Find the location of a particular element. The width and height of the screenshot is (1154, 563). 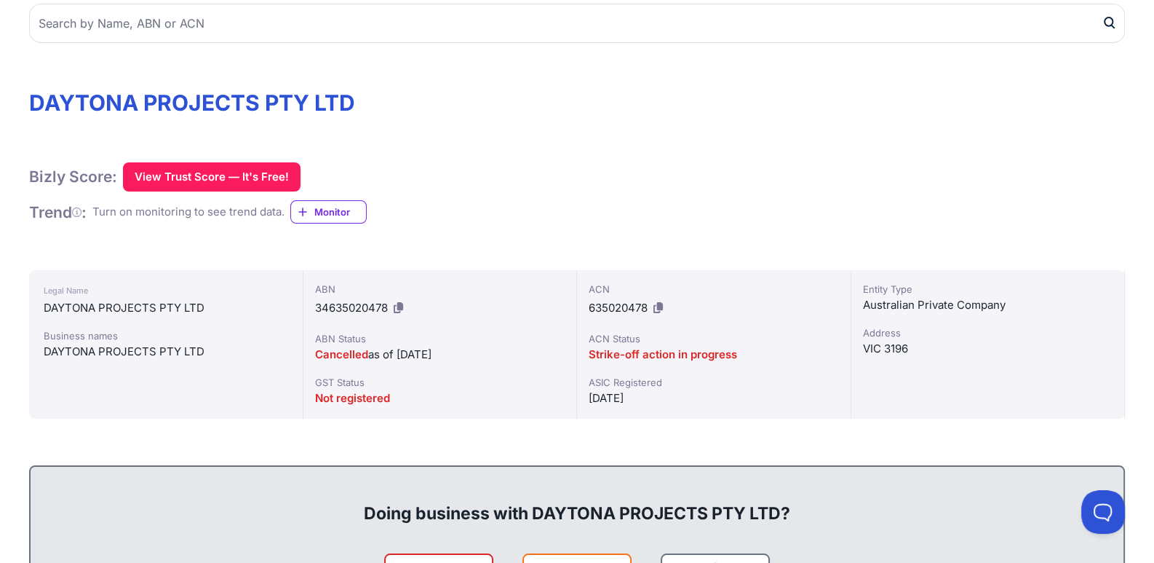

button: View Trust Score — It's Free! is located at coordinates (212, 177).